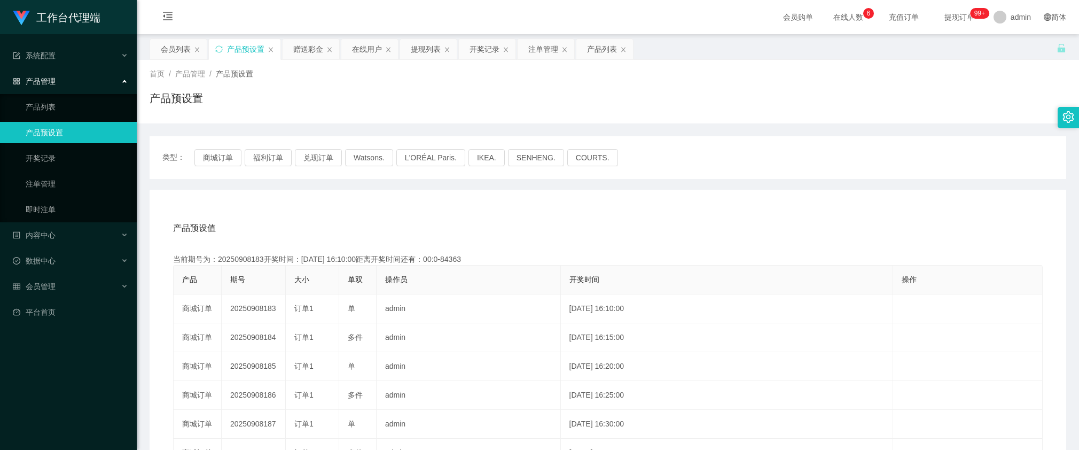 Image resolution: width=1079 pixels, height=450 pixels. I want to click on div: 在线用户, so click(367, 49).